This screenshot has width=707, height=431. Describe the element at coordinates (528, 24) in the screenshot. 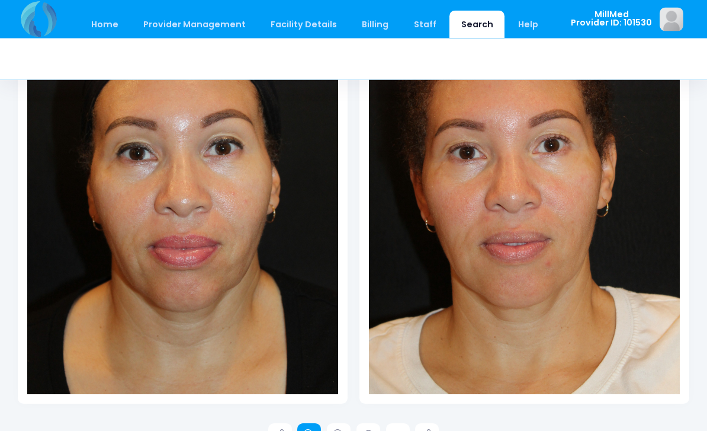

I see `a: Help` at that location.